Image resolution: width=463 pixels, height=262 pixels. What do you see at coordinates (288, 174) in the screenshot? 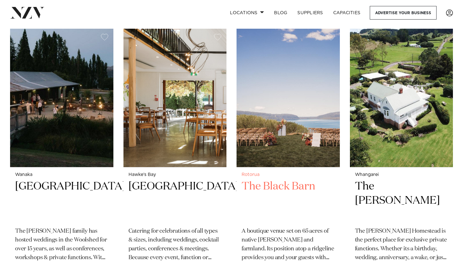
I see `small: Rotorua` at bounding box center [288, 174].